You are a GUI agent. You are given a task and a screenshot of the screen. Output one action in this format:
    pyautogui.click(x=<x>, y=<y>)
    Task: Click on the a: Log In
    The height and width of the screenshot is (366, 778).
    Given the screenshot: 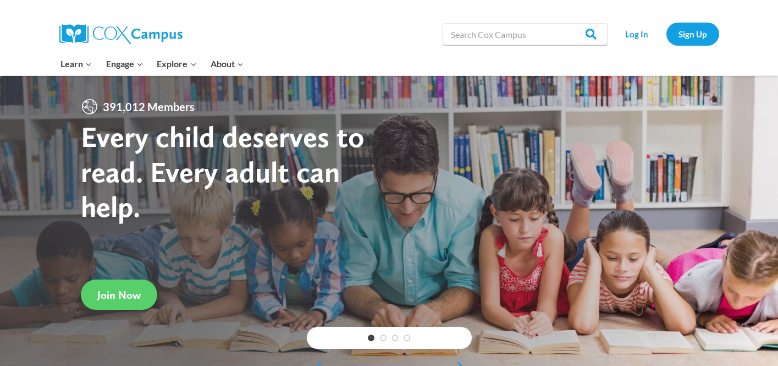 What is the action you would take?
    pyautogui.click(x=637, y=34)
    